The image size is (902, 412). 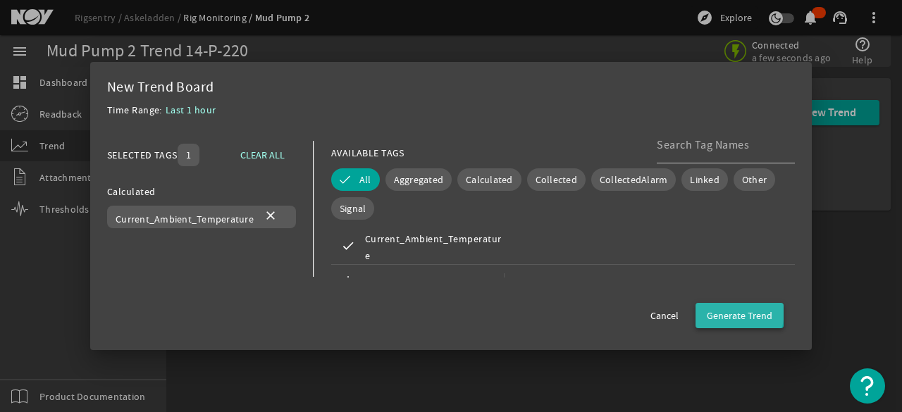 What do you see at coordinates (665, 316) in the screenshot?
I see `span: Cancel` at bounding box center [665, 316].